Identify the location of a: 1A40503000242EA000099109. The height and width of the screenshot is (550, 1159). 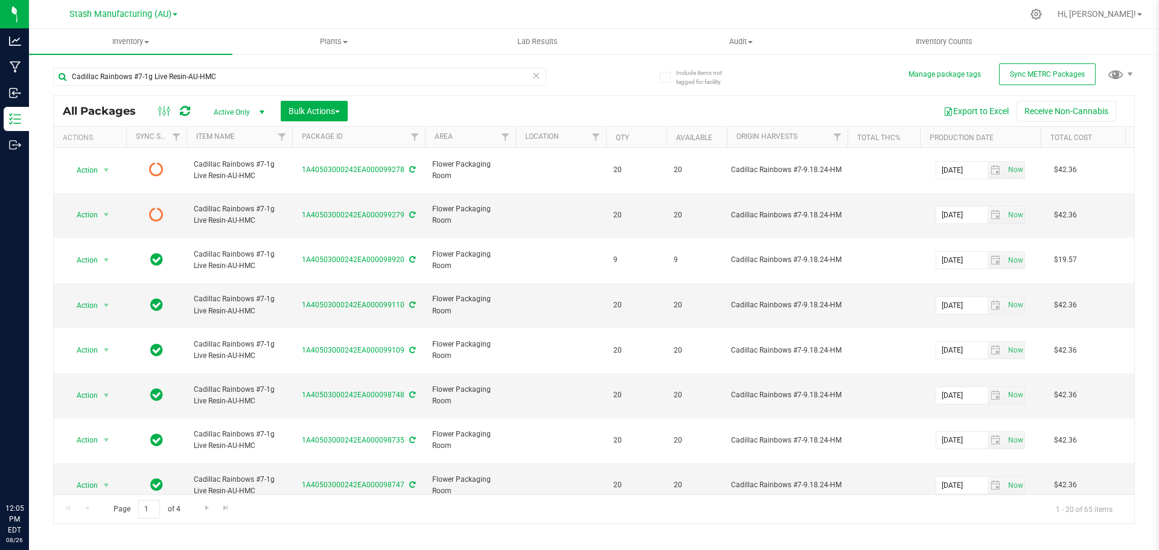
(353, 350).